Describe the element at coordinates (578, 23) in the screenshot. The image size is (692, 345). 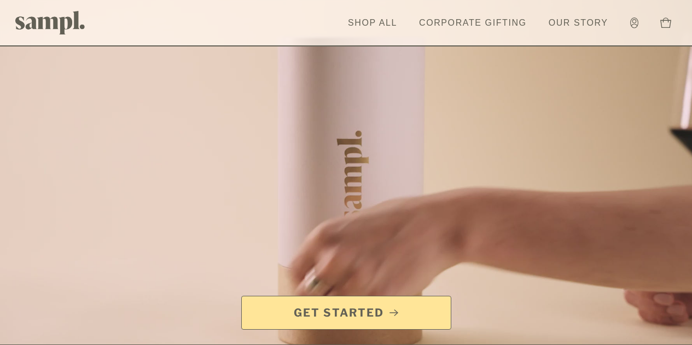
I see `a: Our Story` at that location.